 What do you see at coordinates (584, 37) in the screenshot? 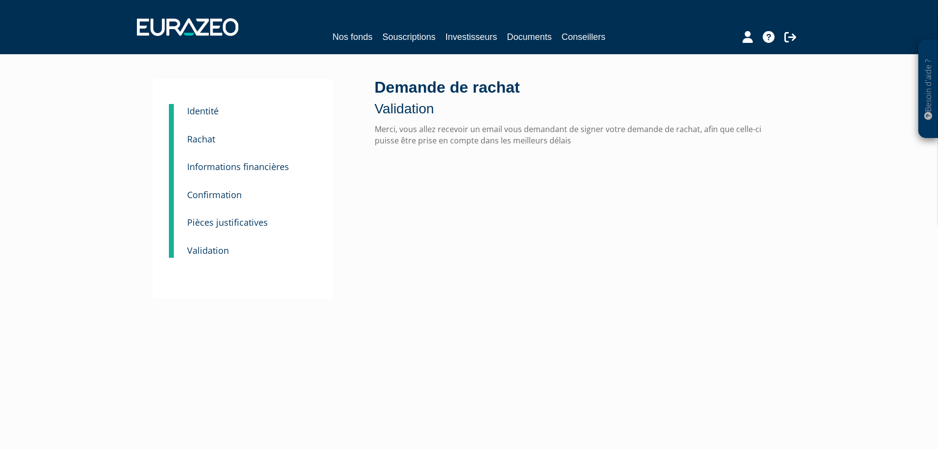
I see `a: Conseillers` at bounding box center [584, 37].